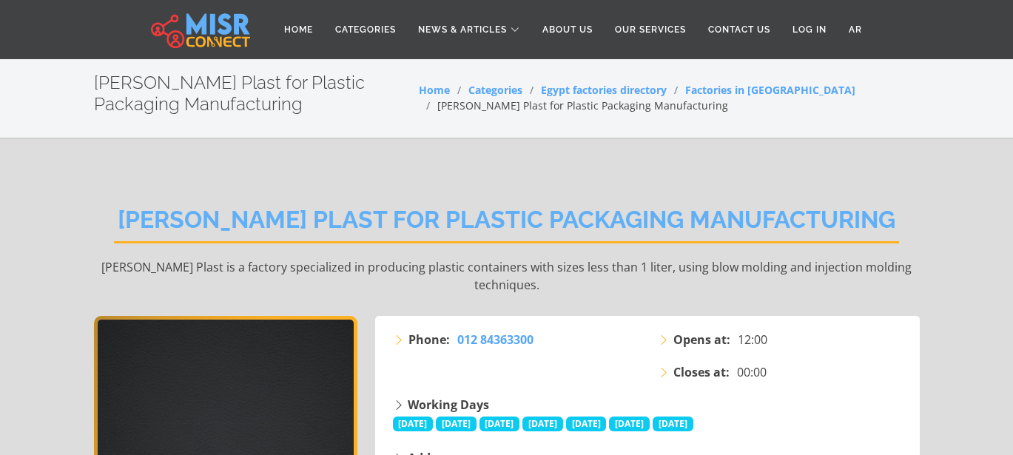 This screenshot has height=455, width=1013. What do you see at coordinates (651, 30) in the screenshot?
I see `a: Our Services` at bounding box center [651, 30].